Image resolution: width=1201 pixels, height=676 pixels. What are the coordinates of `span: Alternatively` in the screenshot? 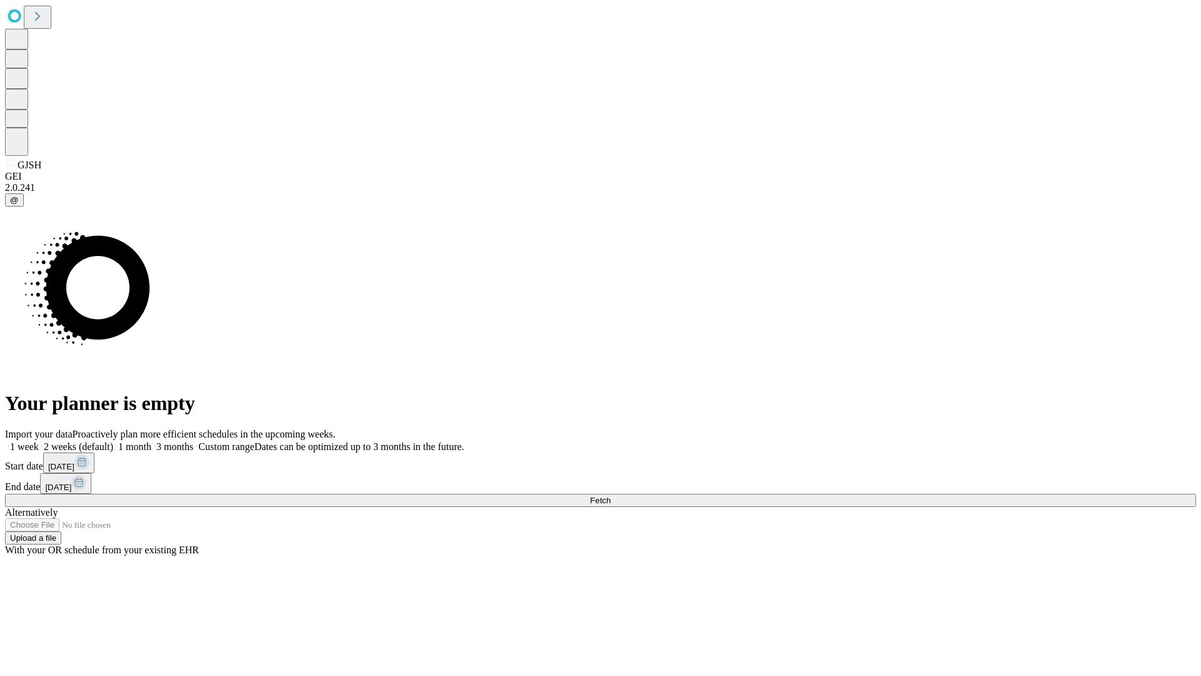 It's located at (31, 512).